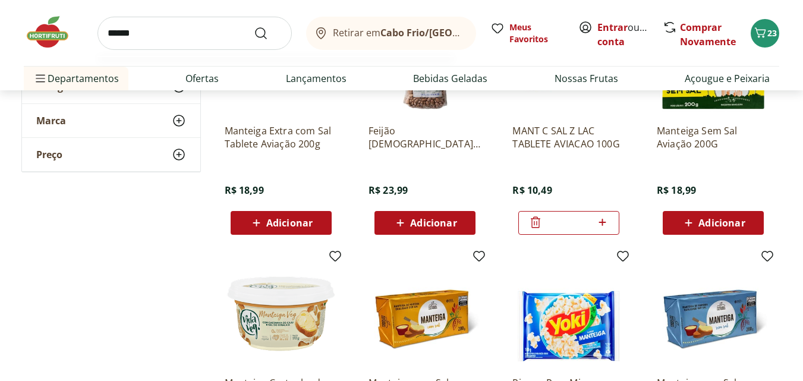  I want to click on p: MANT C SAL Z LAC TABLETE AVIACAO 100G, so click(569, 137).